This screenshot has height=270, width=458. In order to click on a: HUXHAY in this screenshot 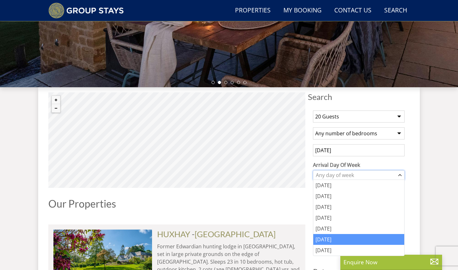, I will do `click(174, 234)`.